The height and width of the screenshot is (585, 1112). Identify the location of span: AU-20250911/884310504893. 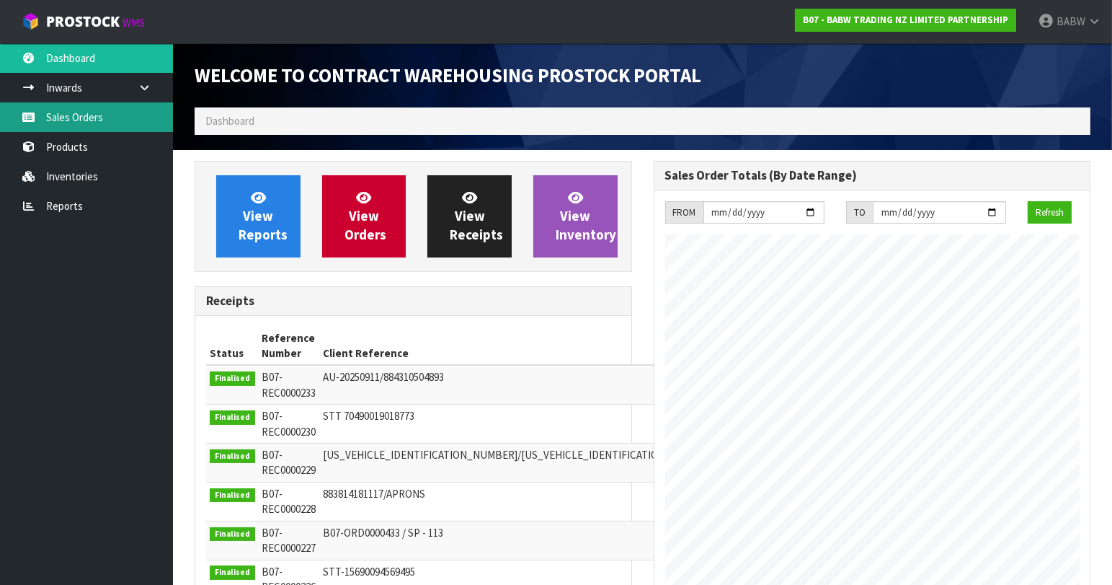
(384, 376).